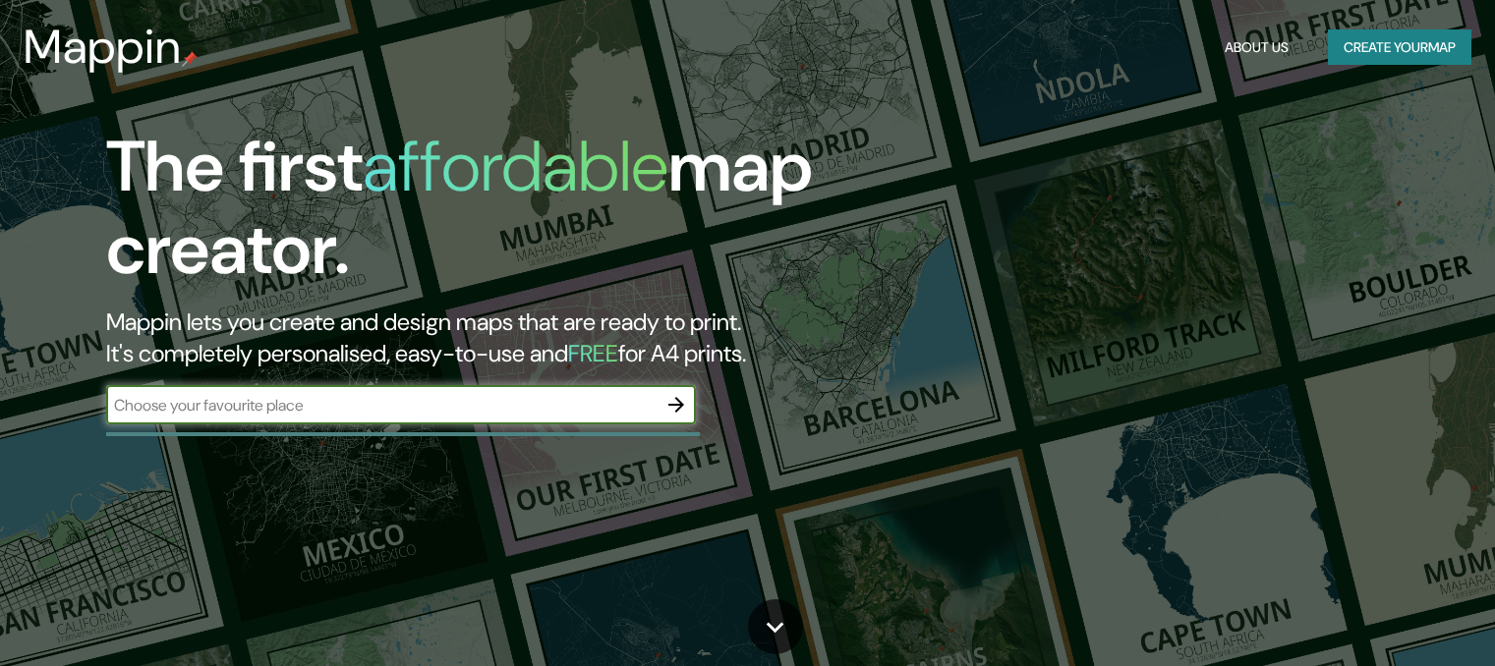  What do you see at coordinates (480, 216) in the screenshot?
I see `h1: The first map creator.` at bounding box center [480, 216].